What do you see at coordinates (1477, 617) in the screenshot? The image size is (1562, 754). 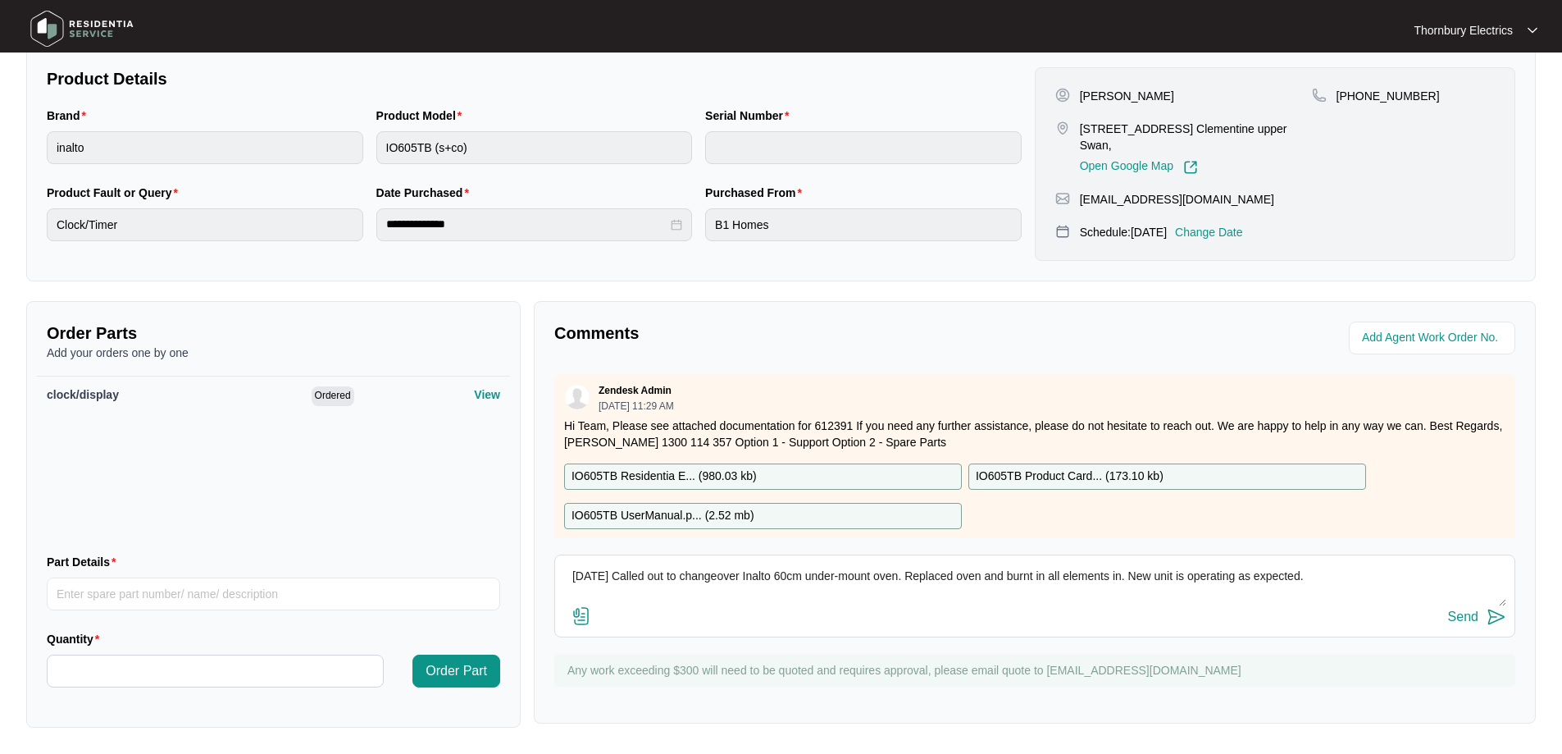 I see `button: Send` at bounding box center [1477, 617].